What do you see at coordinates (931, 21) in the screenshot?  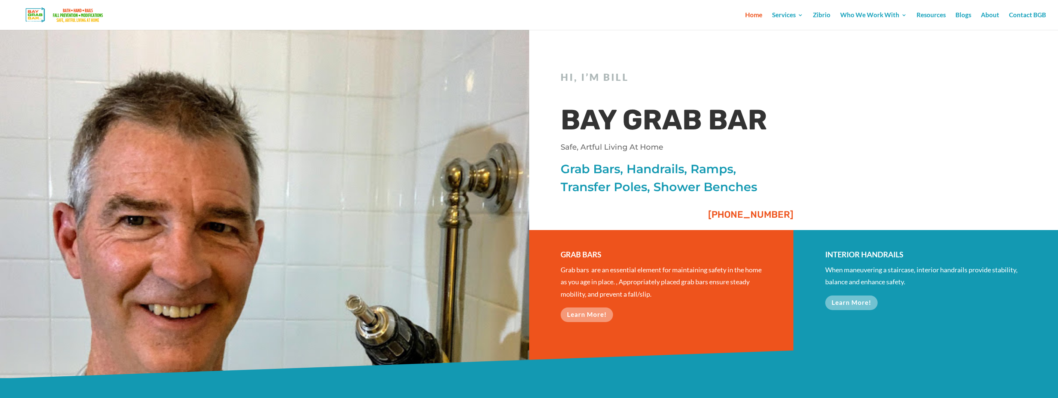 I see `a: Resources` at bounding box center [931, 21].